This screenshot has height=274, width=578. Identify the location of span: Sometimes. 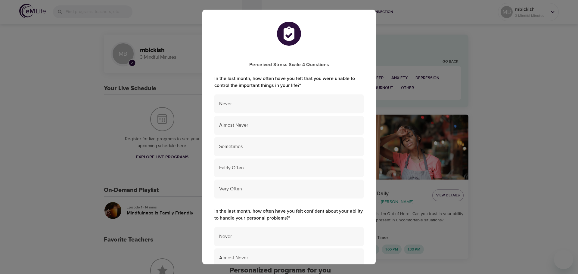
(289, 147).